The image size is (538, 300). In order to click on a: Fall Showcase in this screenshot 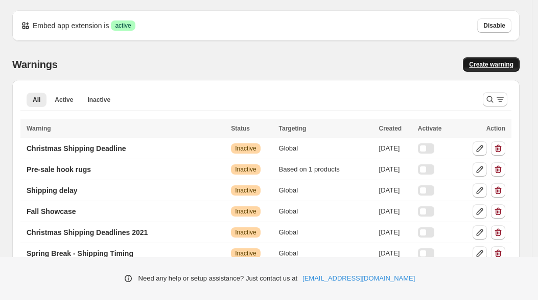, I will do `click(51, 211)`.